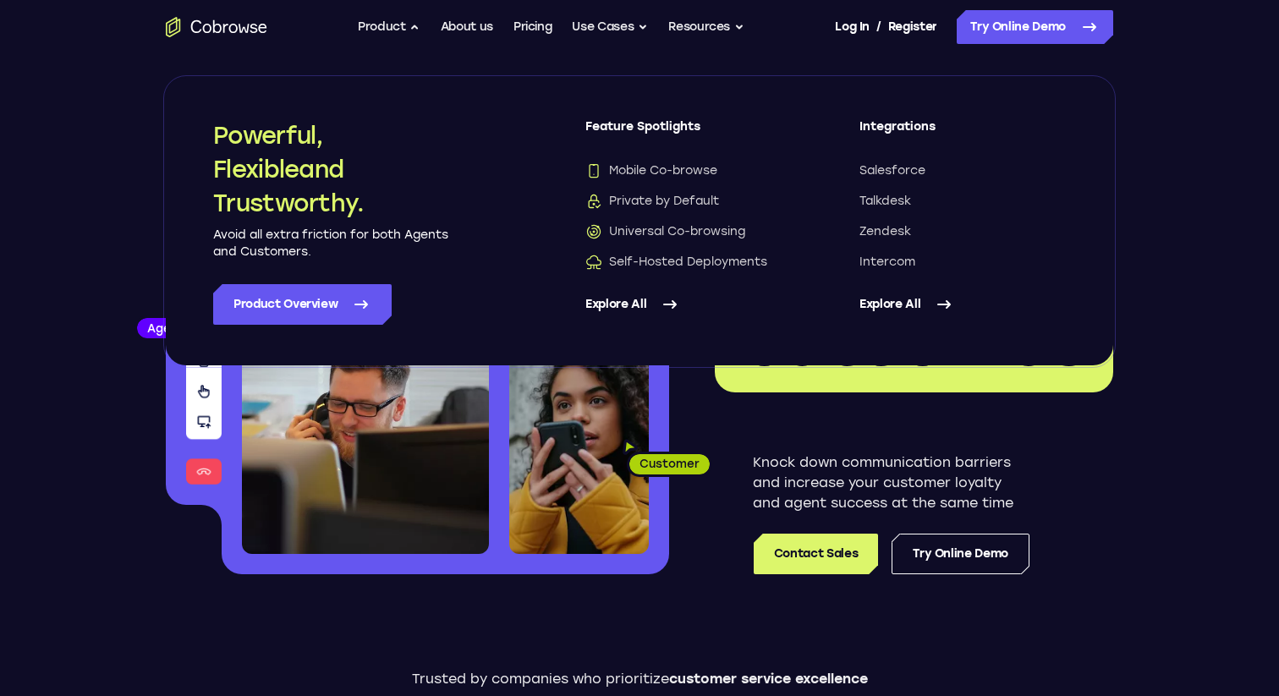 This screenshot has width=1279, height=696. What do you see at coordinates (665, 232) in the screenshot?
I see `span: Universal Co-browsing` at bounding box center [665, 232].